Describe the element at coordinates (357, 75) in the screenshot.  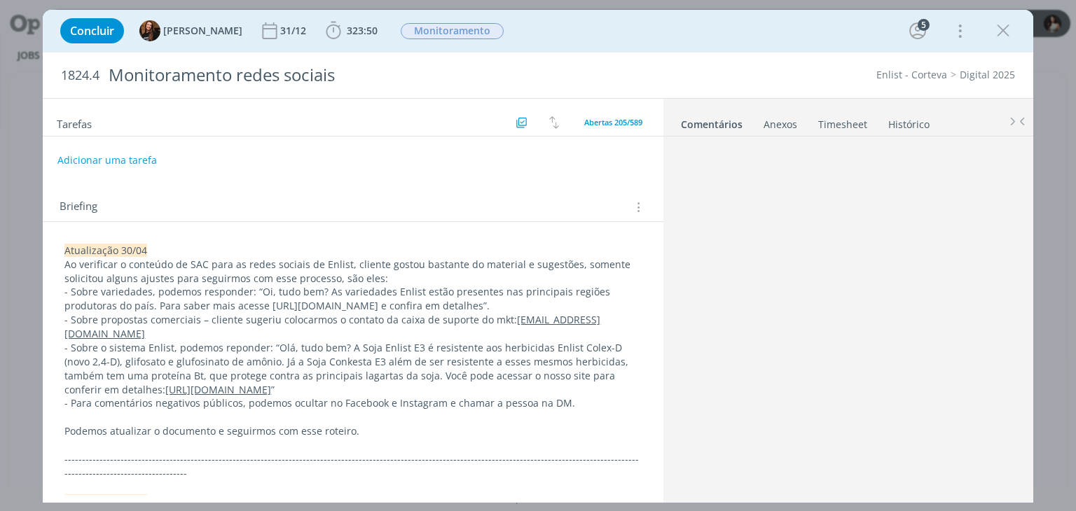
I see `div: Monitoramento redes sociais` at that location.